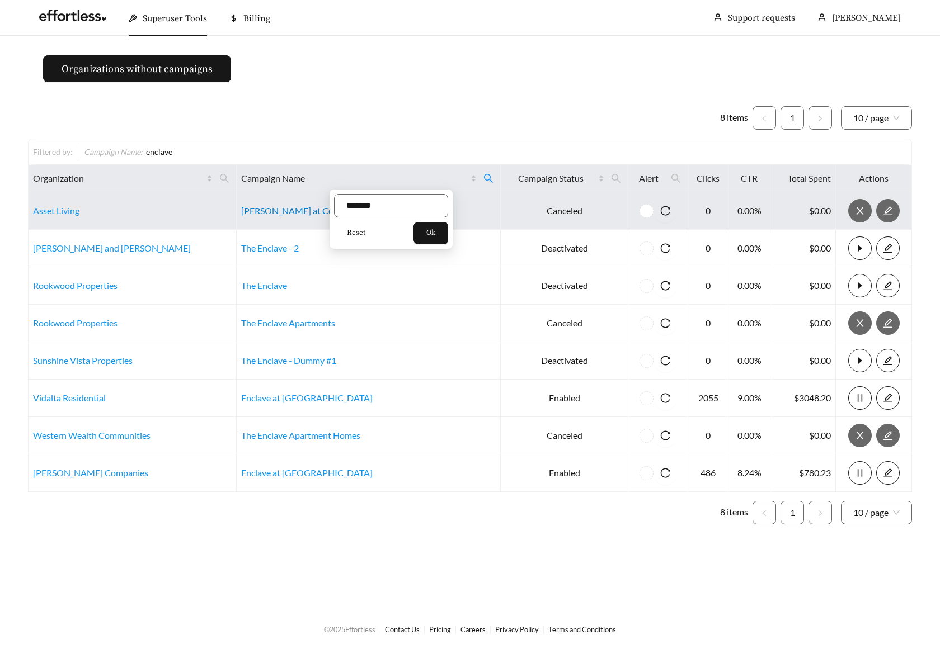 This screenshot has height=649, width=940. Describe the element at coordinates (270, 248) in the screenshot. I see `a: The Enclave - 2` at that location.